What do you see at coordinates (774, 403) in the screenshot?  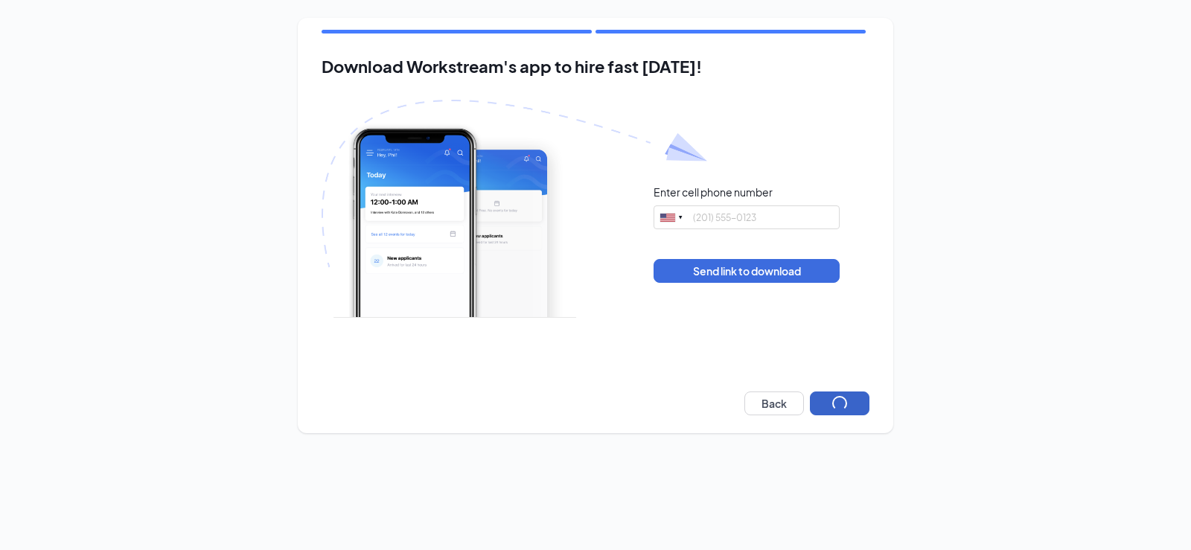 I see `button: Back` at bounding box center [774, 403].